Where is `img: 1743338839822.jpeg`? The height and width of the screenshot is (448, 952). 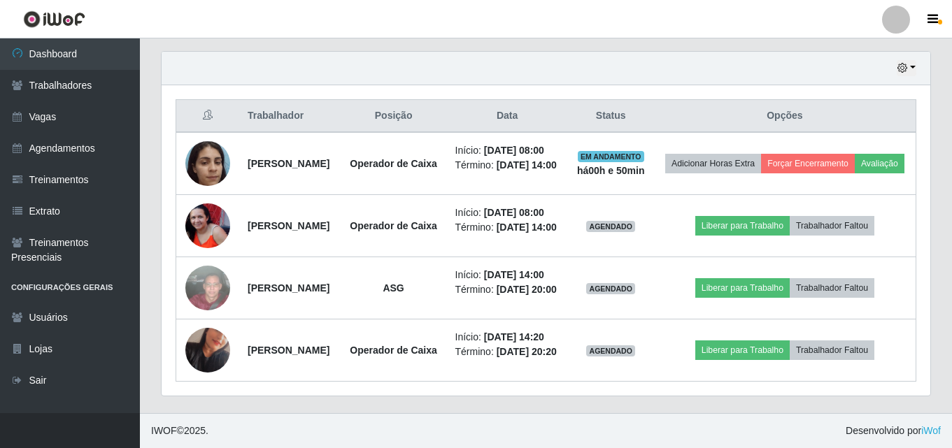 img: 1743338839822.jpeg is located at coordinates (208, 226).